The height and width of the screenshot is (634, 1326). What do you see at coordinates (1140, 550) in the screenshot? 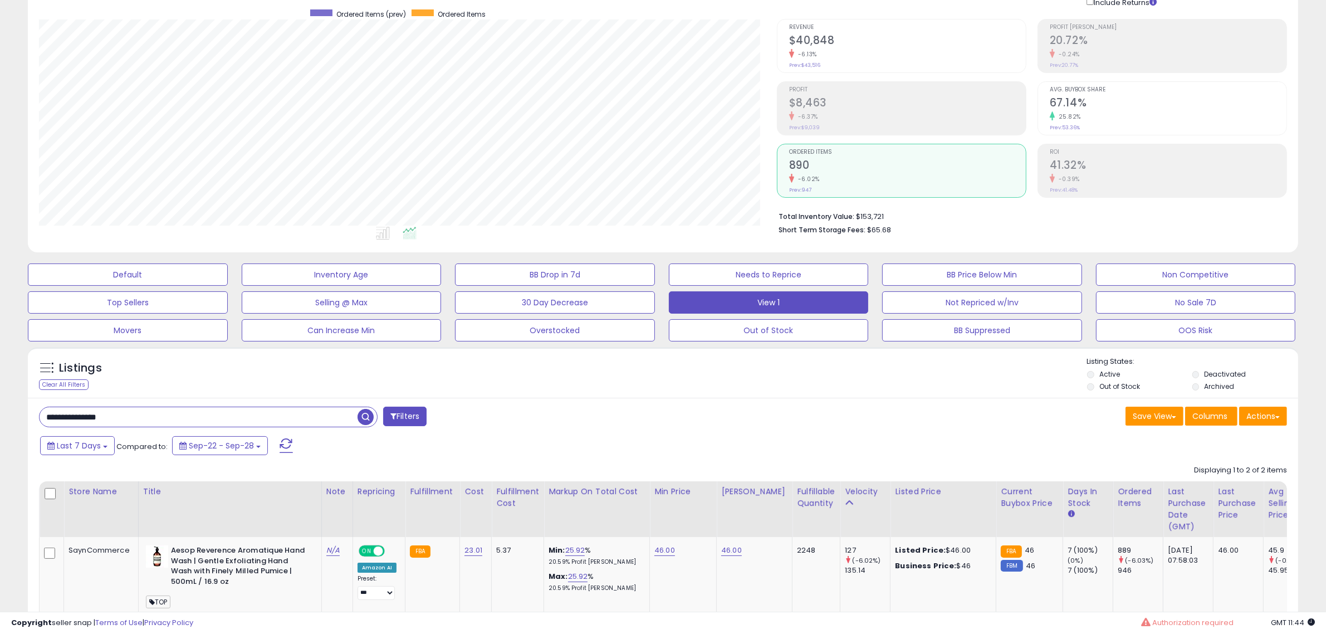
I see `div: 889` at bounding box center [1140, 550].